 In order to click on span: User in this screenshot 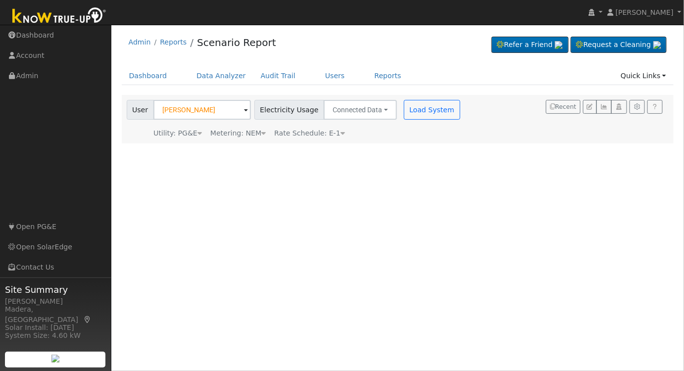, I will do `click(140, 110)`.